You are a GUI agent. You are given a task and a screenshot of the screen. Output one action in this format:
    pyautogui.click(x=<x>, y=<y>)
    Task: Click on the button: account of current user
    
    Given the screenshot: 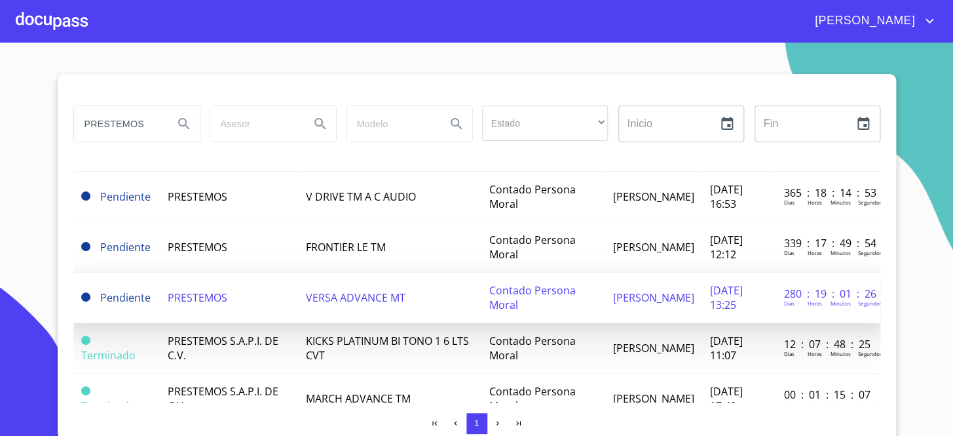 What is the action you would take?
    pyautogui.click(x=871, y=21)
    